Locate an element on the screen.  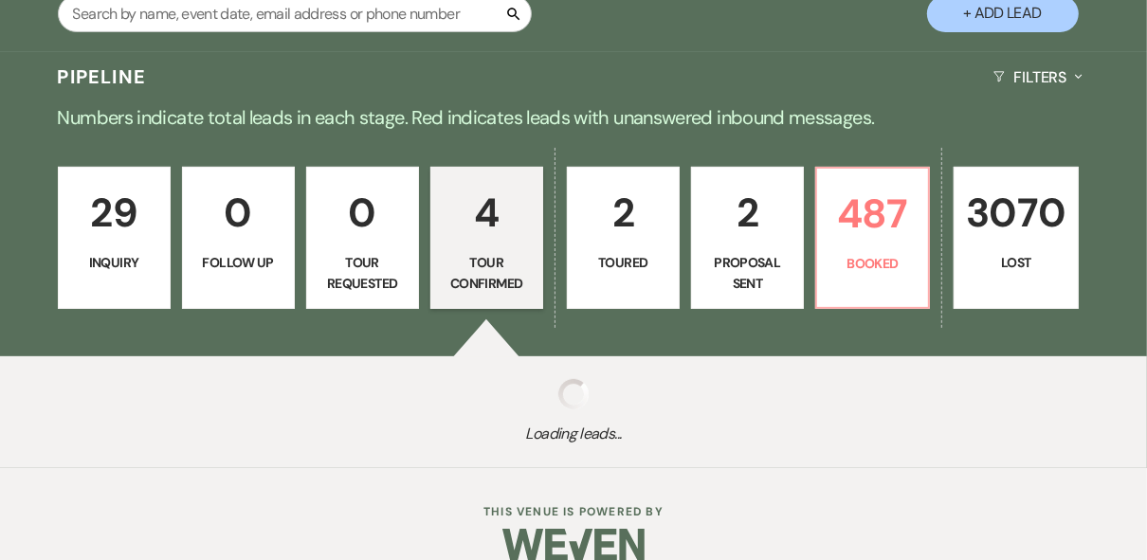
img: loading spinner is located at coordinates (574, 394).